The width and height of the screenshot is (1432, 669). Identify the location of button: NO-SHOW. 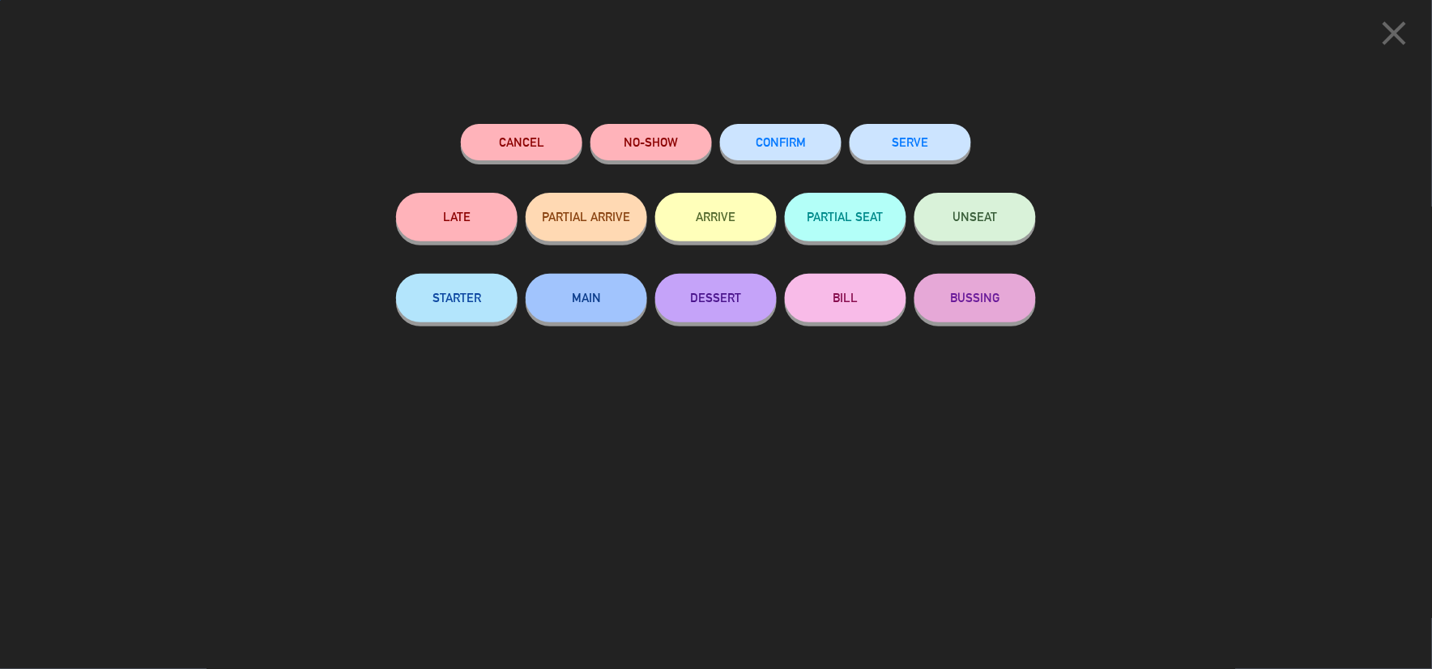
(651, 142).